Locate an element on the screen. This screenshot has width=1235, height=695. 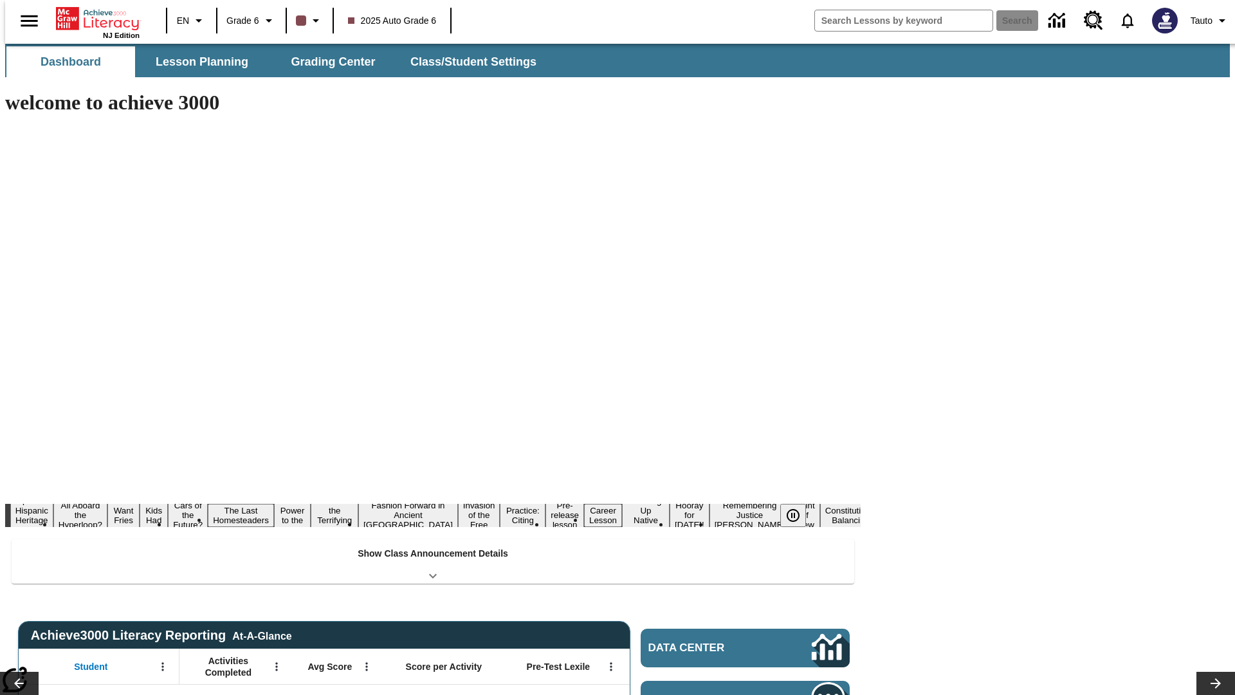
div: Show Class Announcement Details is located at coordinates (433, 561).